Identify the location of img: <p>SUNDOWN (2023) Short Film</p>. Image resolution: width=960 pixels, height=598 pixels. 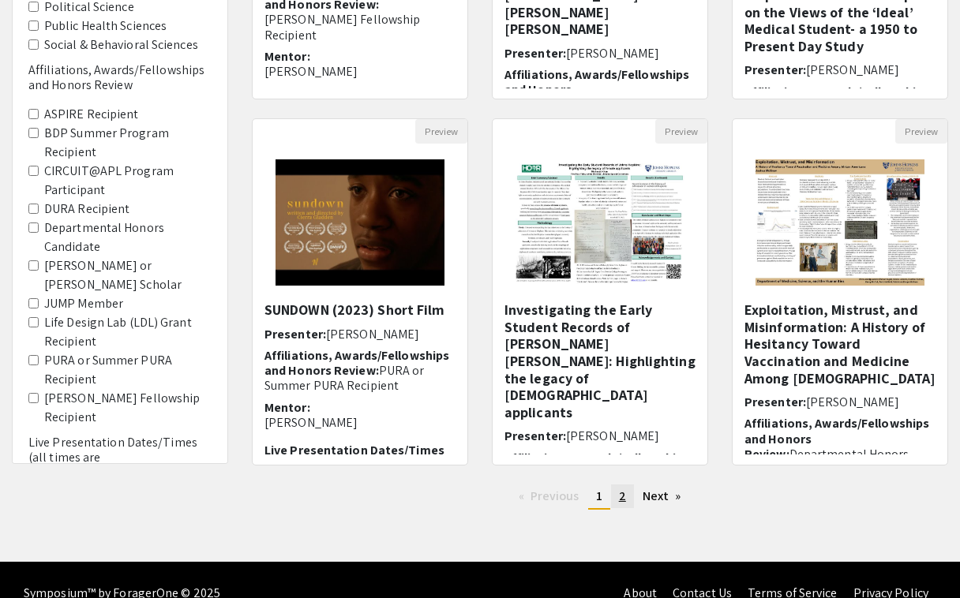
(359, 223).